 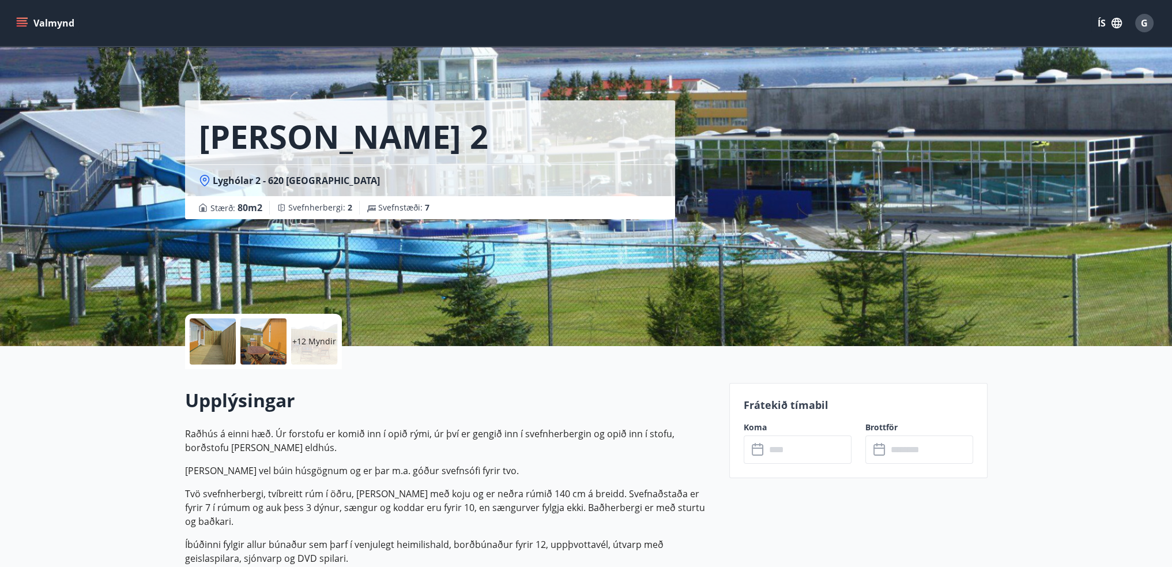 I want to click on h2: Upplýsingar, so click(x=450, y=400).